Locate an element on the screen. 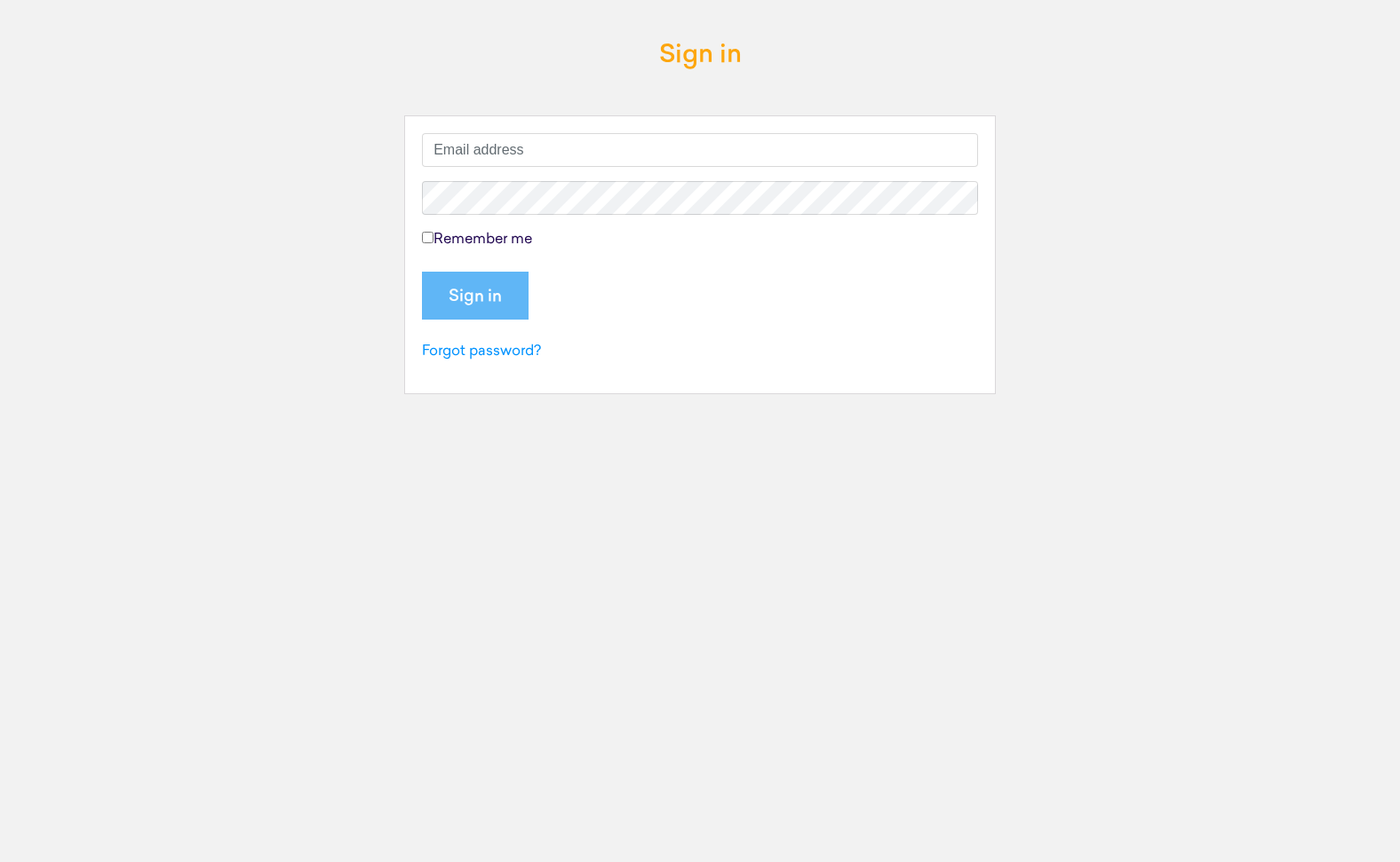 The height and width of the screenshot is (862, 1400). input: Sign in is located at coordinates (475, 295).